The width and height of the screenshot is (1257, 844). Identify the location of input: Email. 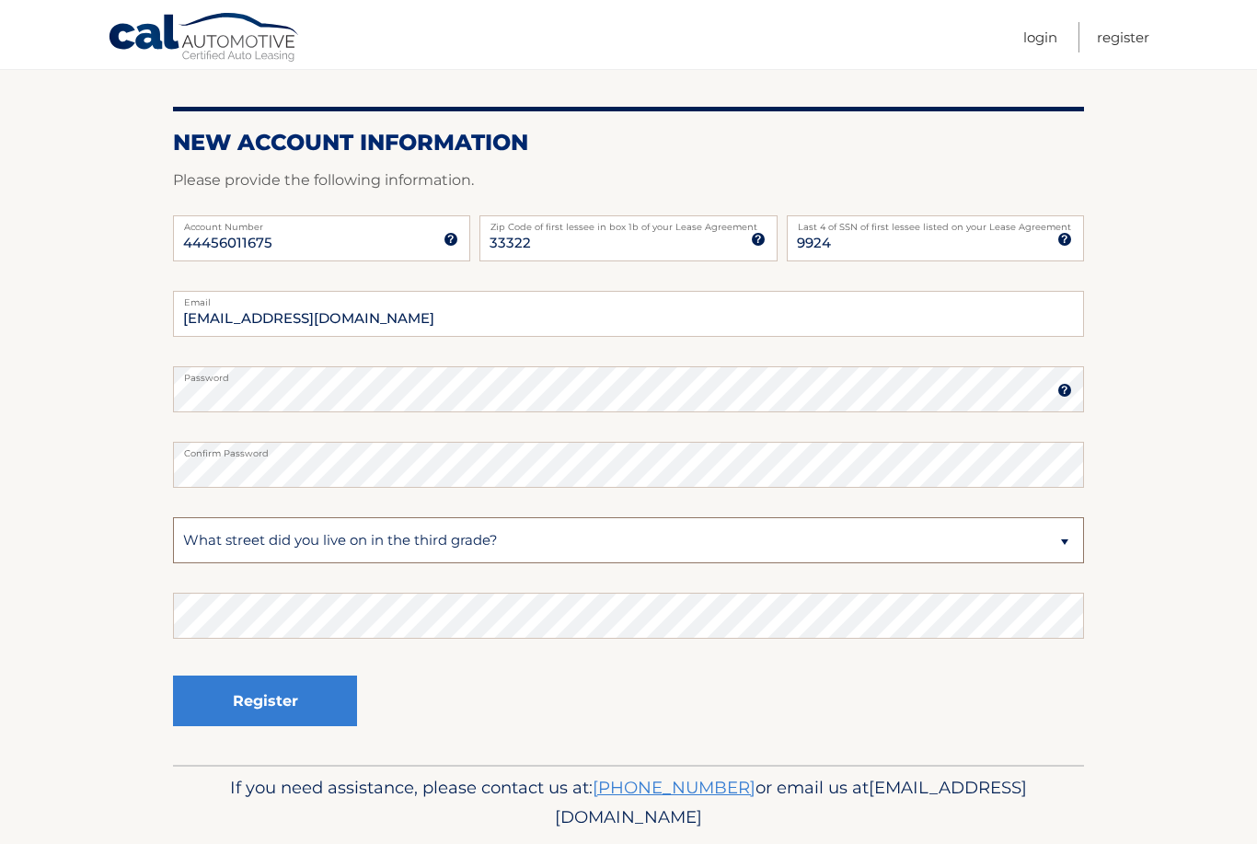
(629, 314).